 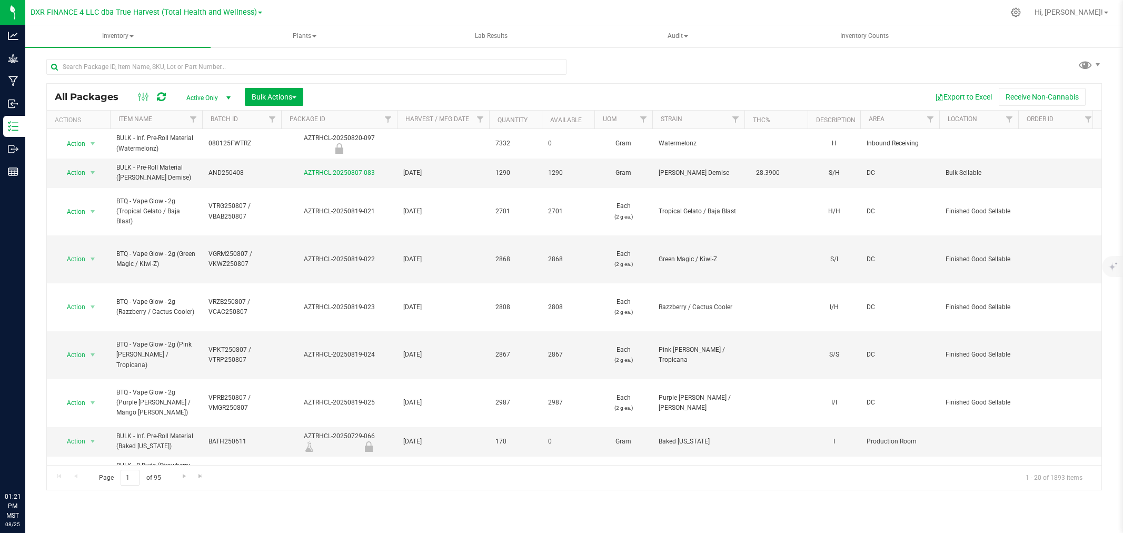 What do you see at coordinates (834, 354) in the screenshot?
I see `div: S/S` at bounding box center [834, 354].